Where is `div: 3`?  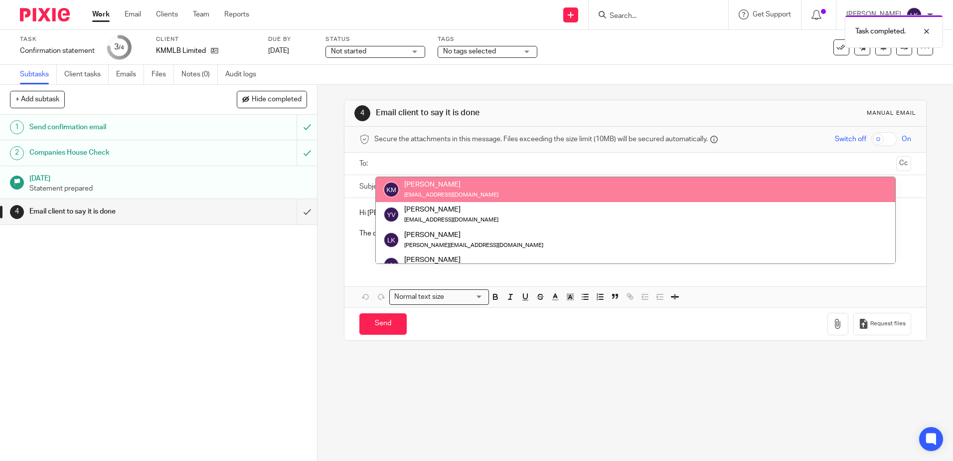
div: 3 is located at coordinates (119, 47).